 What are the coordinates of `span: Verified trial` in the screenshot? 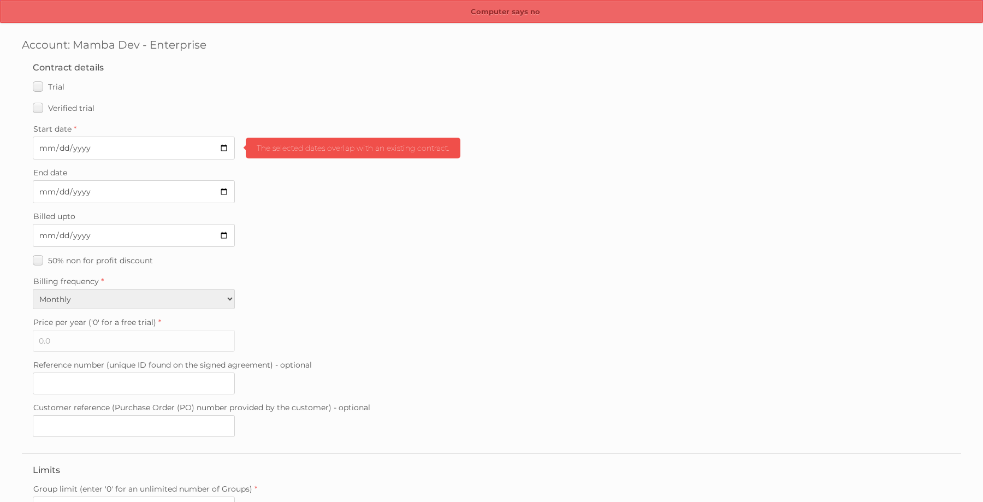 It's located at (71, 108).